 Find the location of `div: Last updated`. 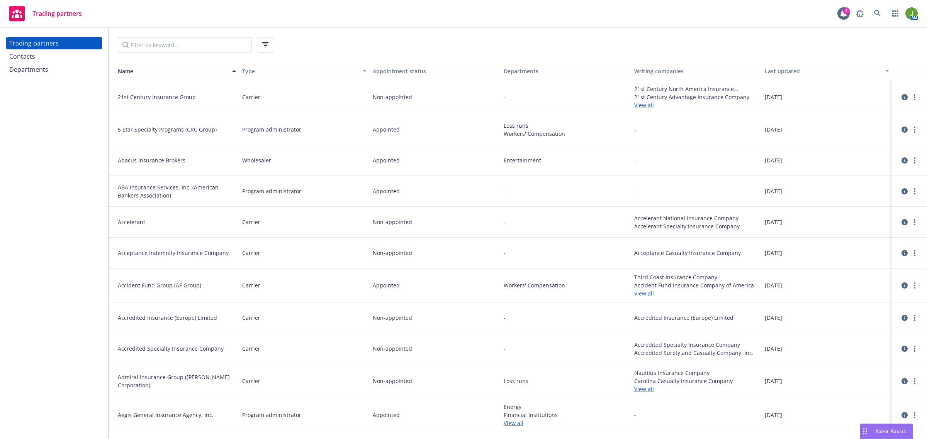

div: Last updated is located at coordinates (822, 71).